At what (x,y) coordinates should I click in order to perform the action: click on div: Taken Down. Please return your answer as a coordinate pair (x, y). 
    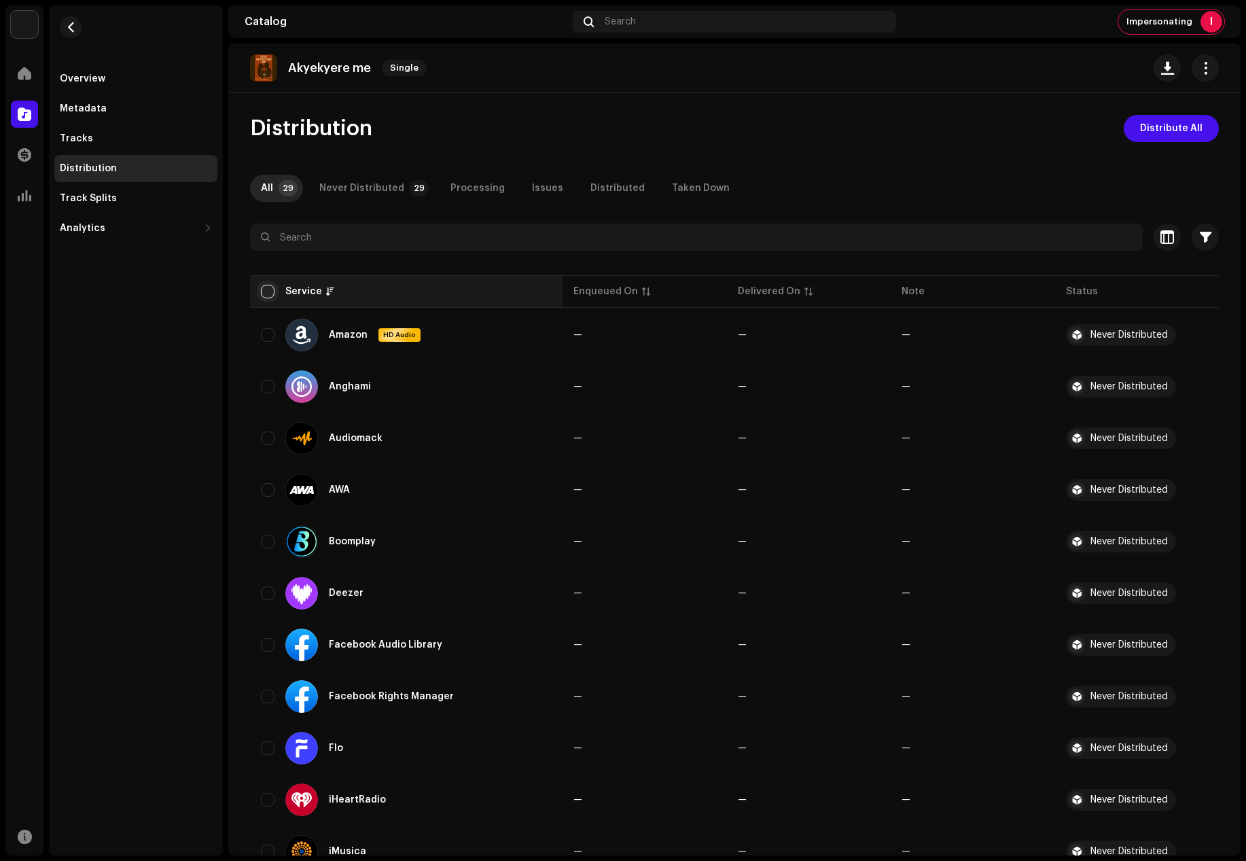
    Looking at the image, I should click on (701, 188).